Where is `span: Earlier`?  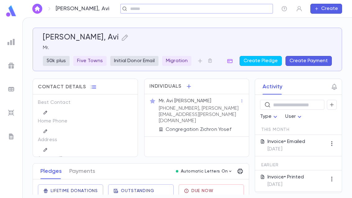
span: Earlier is located at coordinates (270, 165).